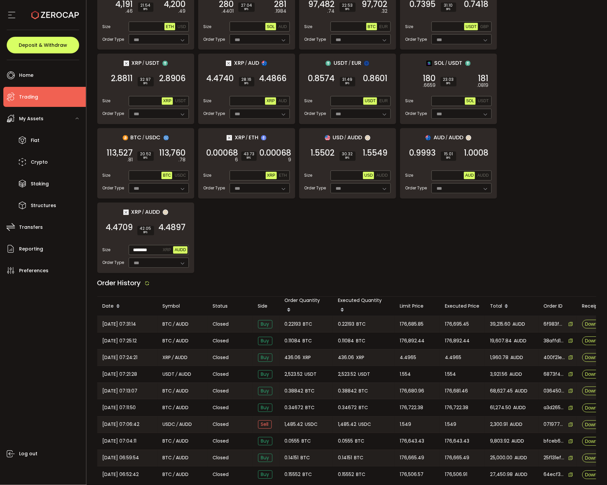 This screenshot has width=607, height=485. What do you see at coordinates (230, 306) in the screenshot?
I see `div: Status` at bounding box center [230, 306].